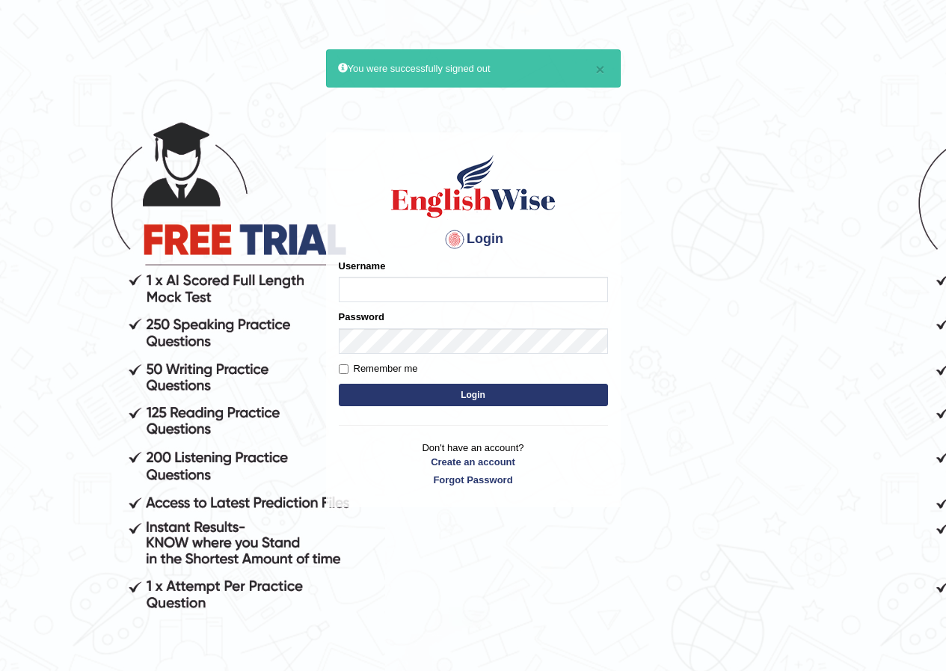 Image resolution: width=946 pixels, height=671 pixels. What do you see at coordinates (473, 479) in the screenshot?
I see `a: Forgot Password` at bounding box center [473, 479].